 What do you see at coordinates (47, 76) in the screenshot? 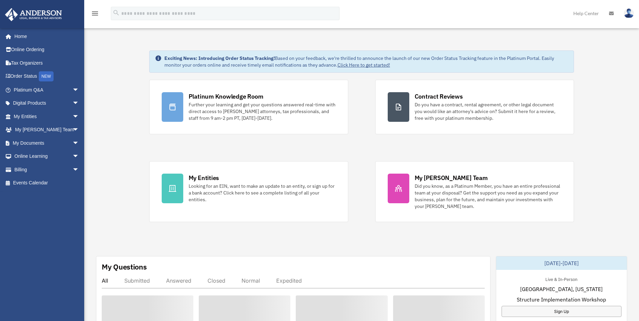
I see `a: Order StatusNEW` at bounding box center [47, 76].